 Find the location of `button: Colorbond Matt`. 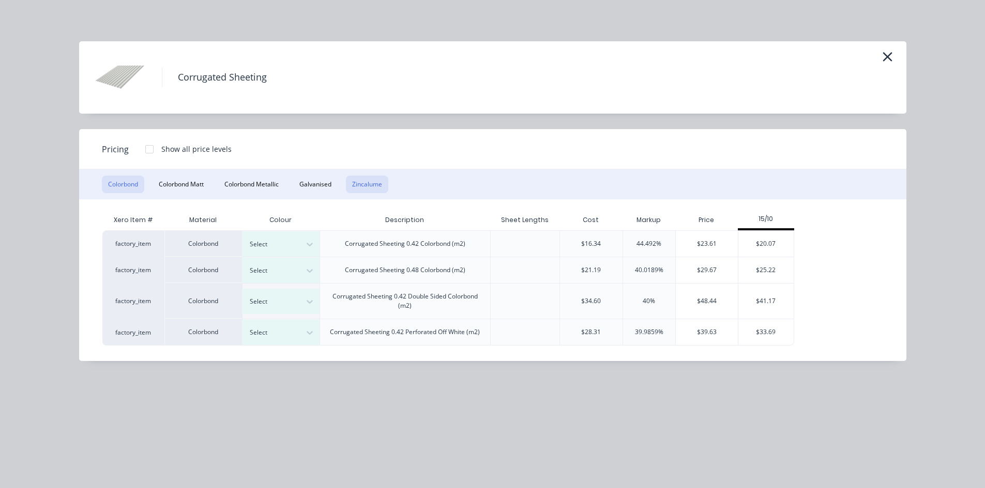

button: Colorbond Matt is located at coordinates (181, 185).